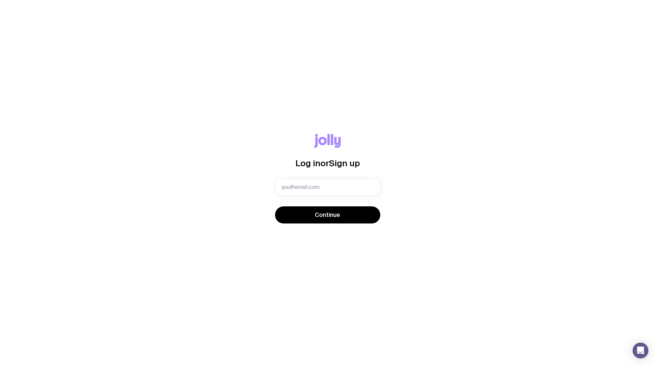  What do you see at coordinates (345, 163) in the screenshot?
I see `span: Sign up` at bounding box center [345, 163].